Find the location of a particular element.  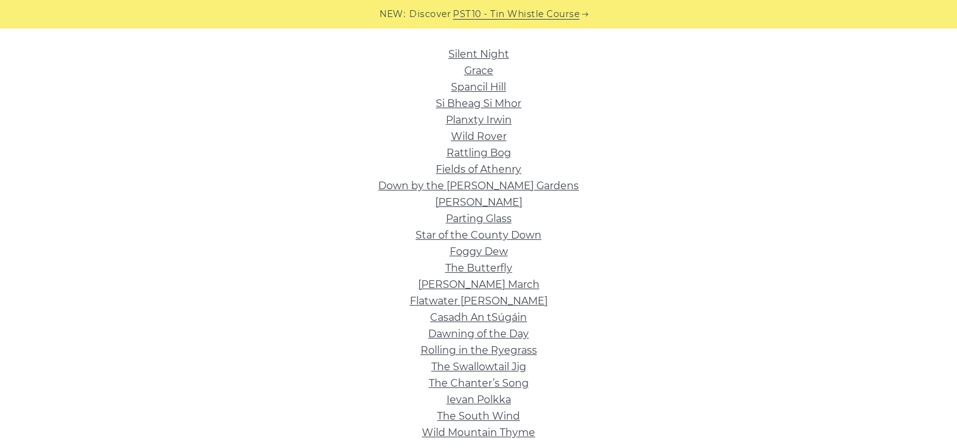

a: Rolling in the Ryegrass is located at coordinates (479, 350).